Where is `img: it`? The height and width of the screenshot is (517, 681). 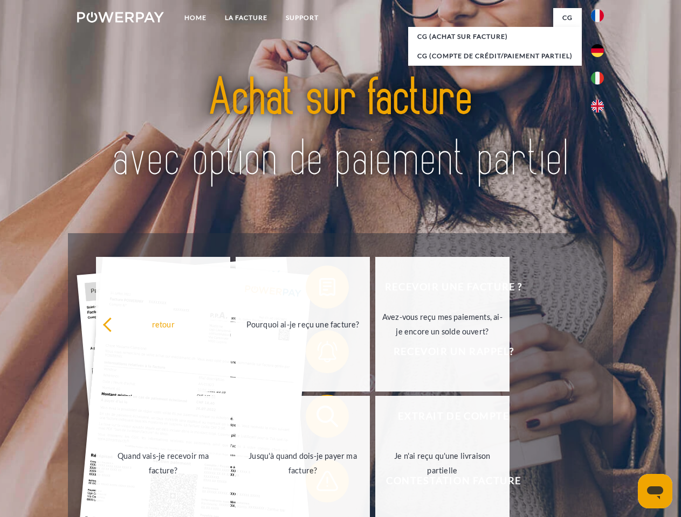
img: it is located at coordinates (597, 78).